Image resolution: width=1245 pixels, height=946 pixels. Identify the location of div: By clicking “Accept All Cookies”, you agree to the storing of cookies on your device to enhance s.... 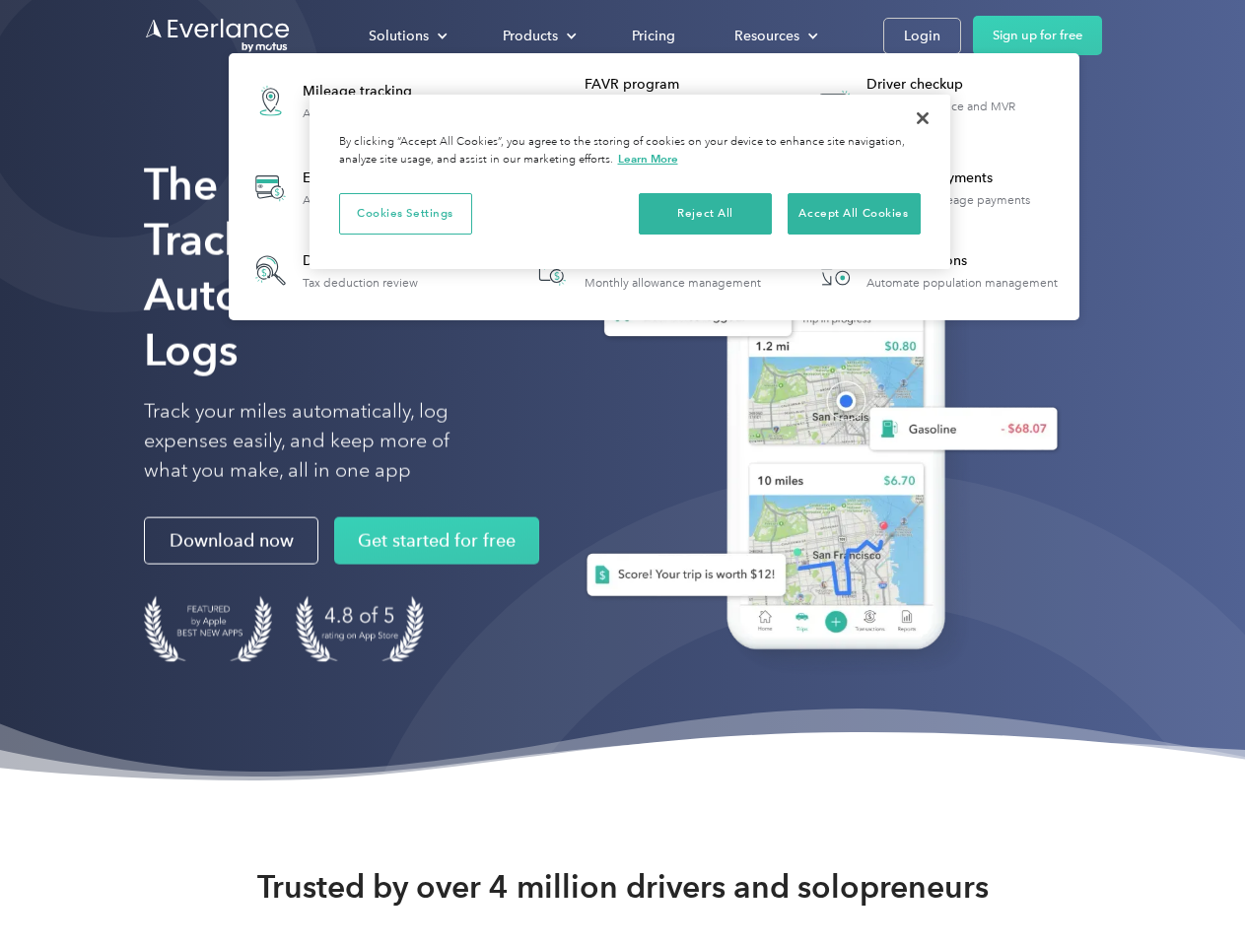
(630, 151).